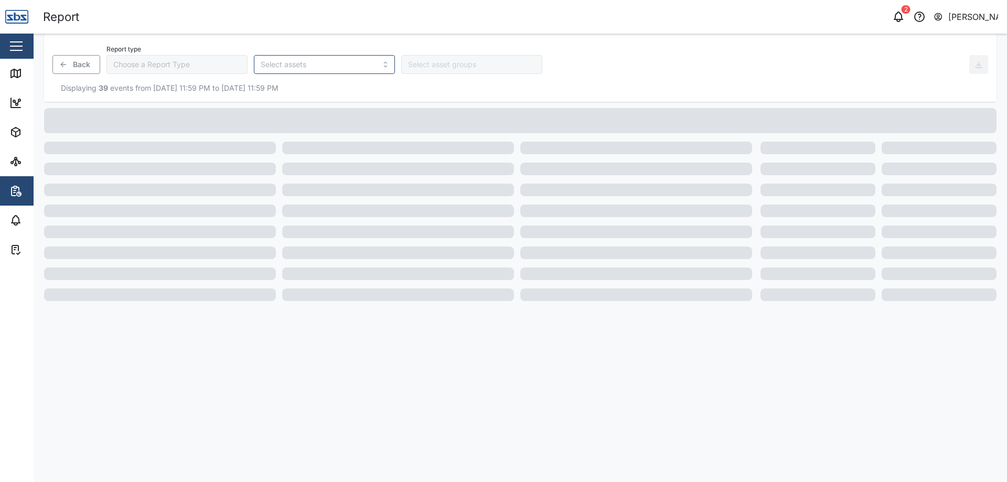 This screenshot has height=482, width=1007. Describe the element at coordinates (17, 17) in the screenshot. I see `img: Main Logo` at that location.